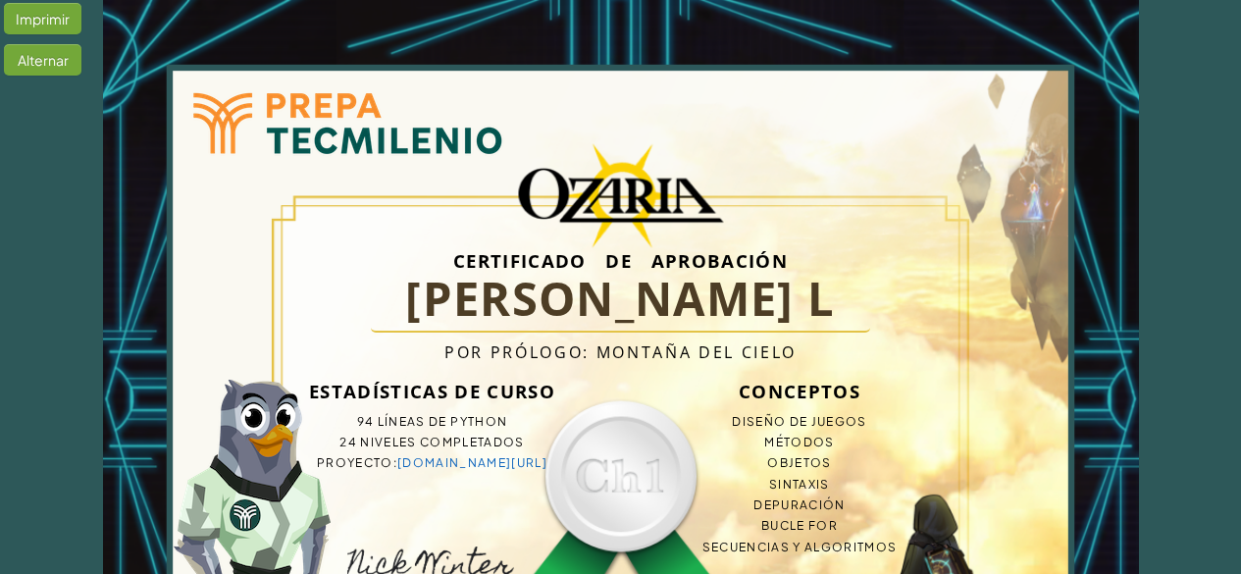 The height and width of the screenshot is (574, 1241). What do you see at coordinates (800, 525) in the screenshot?
I see `li: Bucle For` at bounding box center [800, 525].